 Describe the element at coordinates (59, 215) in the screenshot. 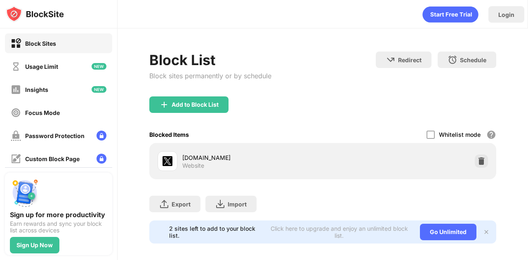

I see `div: Sign up for more productivity` at that location.